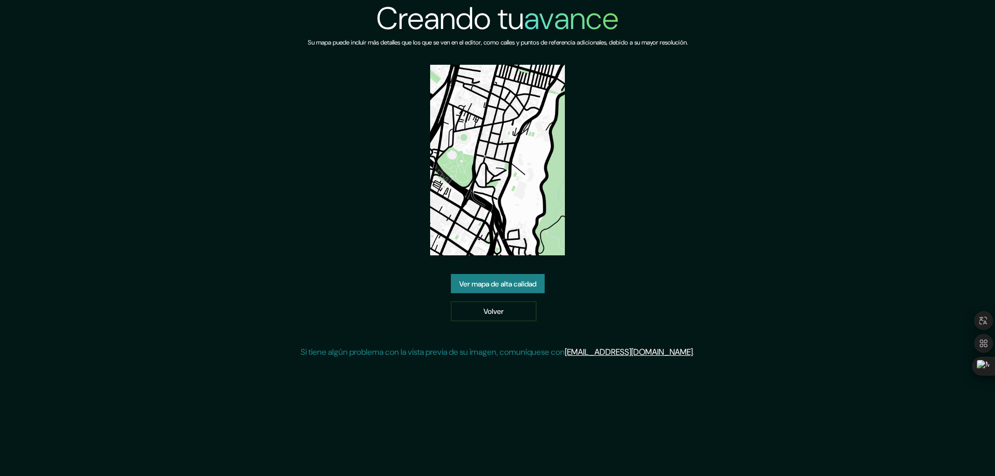  What do you see at coordinates (498, 43) in the screenshot?
I see `font: Su mapa puede incluir más detalles que los que se ven en el editor, como calles y puntos de refer...` at bounding box center [498, 43].